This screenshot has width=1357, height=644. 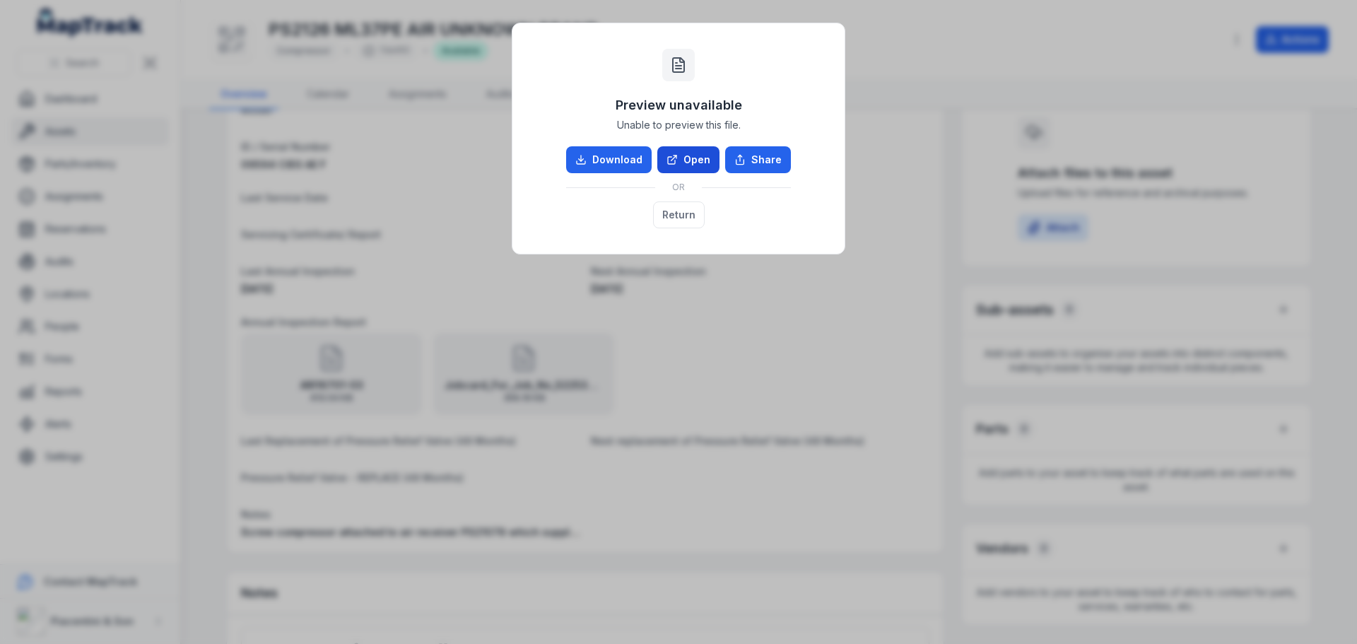 I want to click on a: Download, so click(x=608, y=160).